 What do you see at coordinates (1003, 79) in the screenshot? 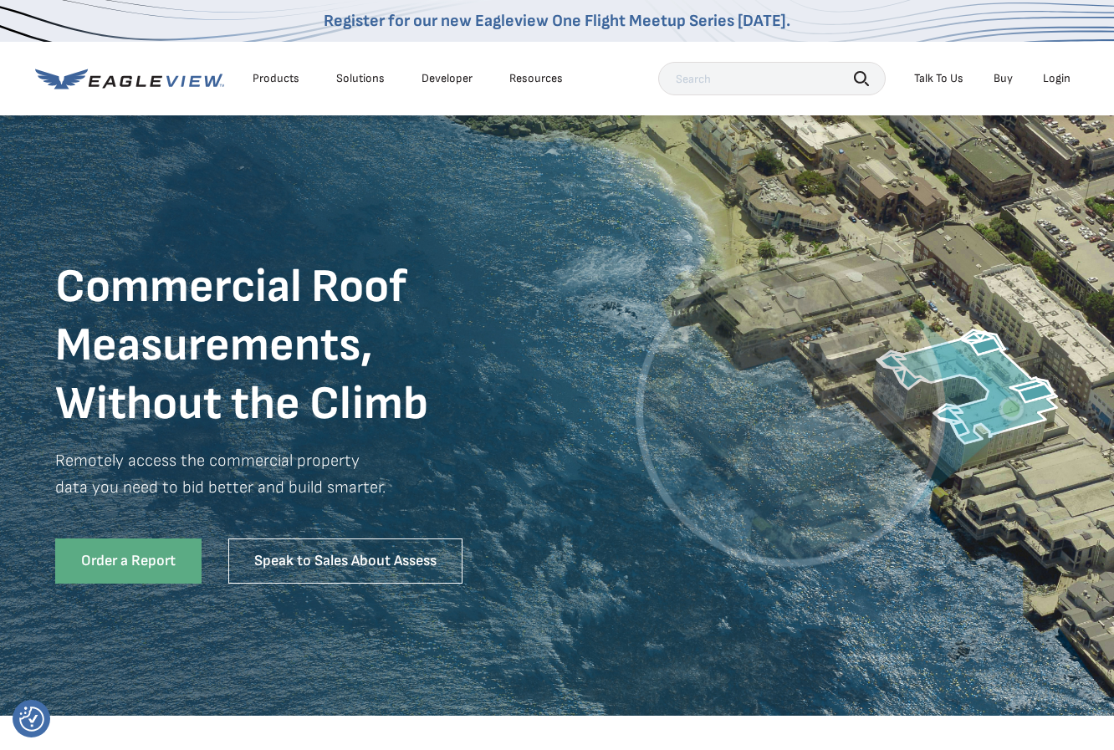
I see `a: Buy` at bounding box center [1003, 79].